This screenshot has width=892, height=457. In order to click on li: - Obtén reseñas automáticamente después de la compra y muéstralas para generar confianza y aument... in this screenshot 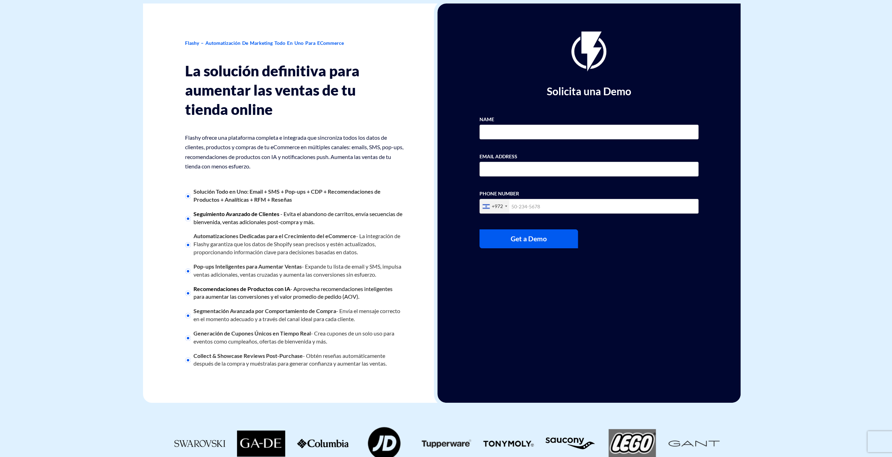, I will do `click(294, 361)`.